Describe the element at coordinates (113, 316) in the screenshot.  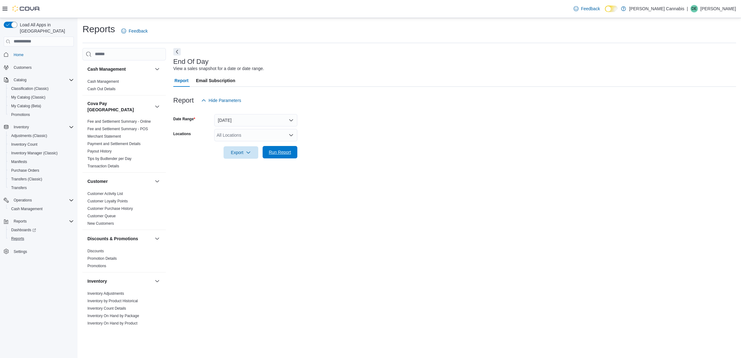
I see `span: Inventory On Hand by Package` at that location.